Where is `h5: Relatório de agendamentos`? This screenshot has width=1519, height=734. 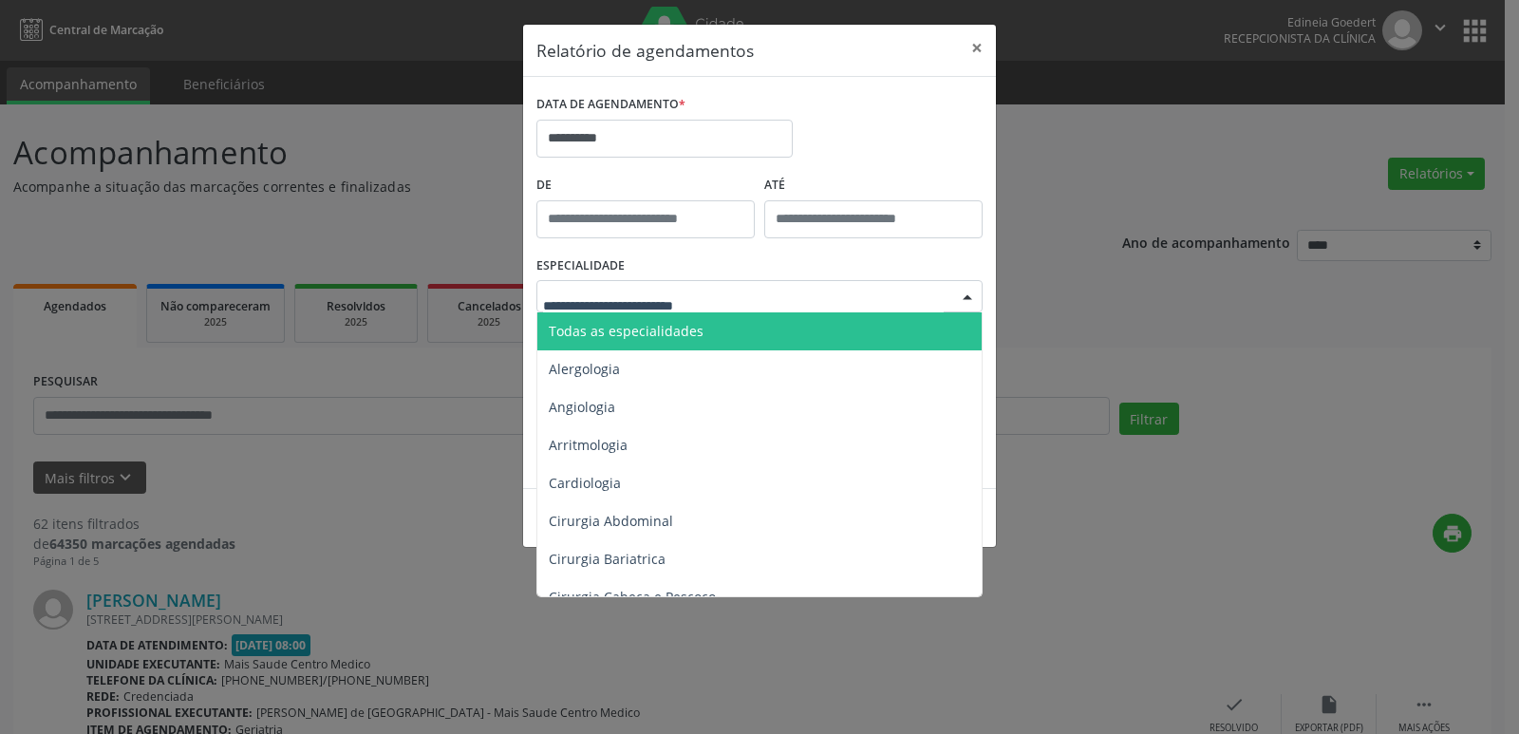
h5: Relatório de agendamentos is located at coordinates (645, 50).